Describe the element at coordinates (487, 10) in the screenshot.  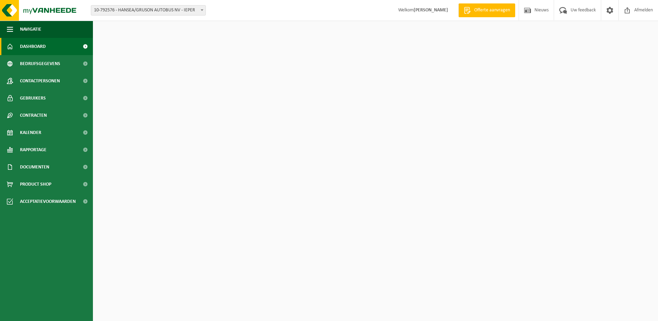
I see `a: Offerte aanvragen` at that location.